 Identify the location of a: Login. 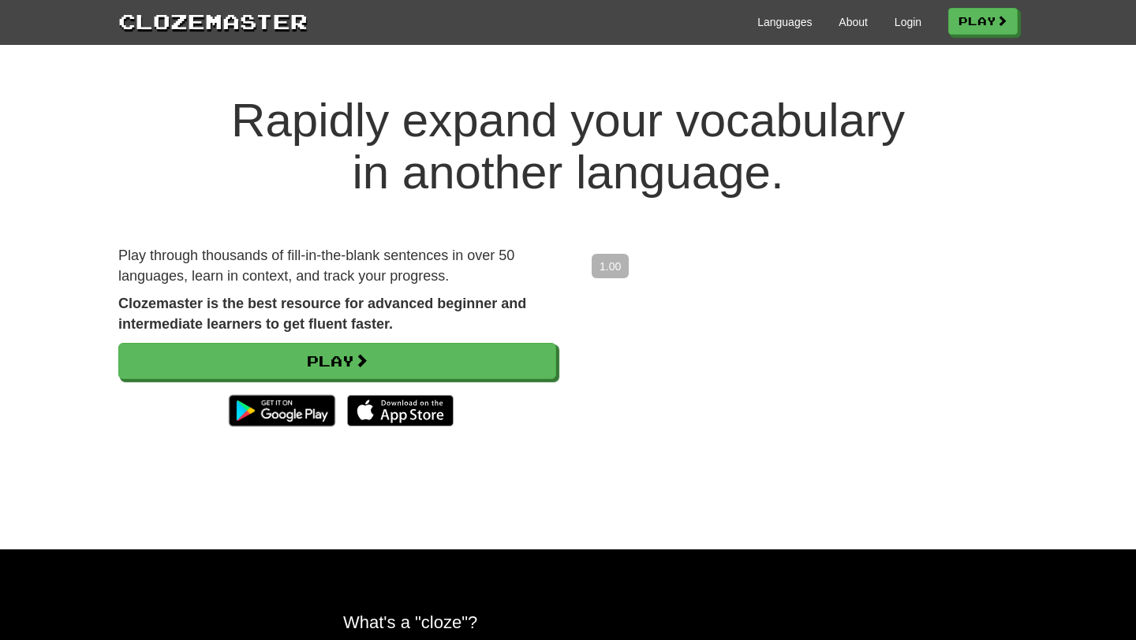
(908, 22).